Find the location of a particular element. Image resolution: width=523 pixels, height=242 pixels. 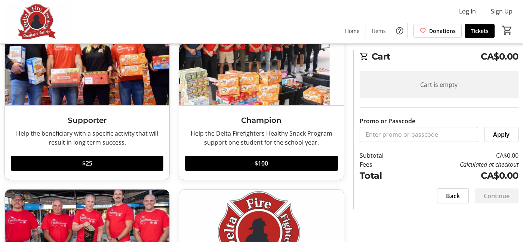

h3: Champion is located at coordinates (261, 120).